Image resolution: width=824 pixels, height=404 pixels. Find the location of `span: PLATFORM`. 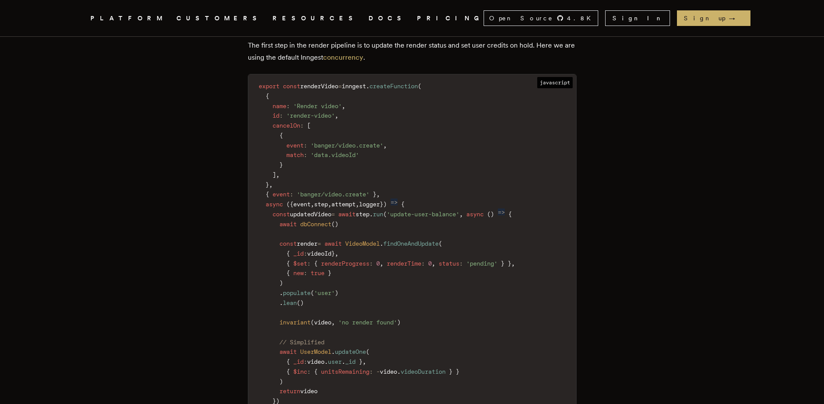

span: PLATFORM is located at coordinates (128, 18).